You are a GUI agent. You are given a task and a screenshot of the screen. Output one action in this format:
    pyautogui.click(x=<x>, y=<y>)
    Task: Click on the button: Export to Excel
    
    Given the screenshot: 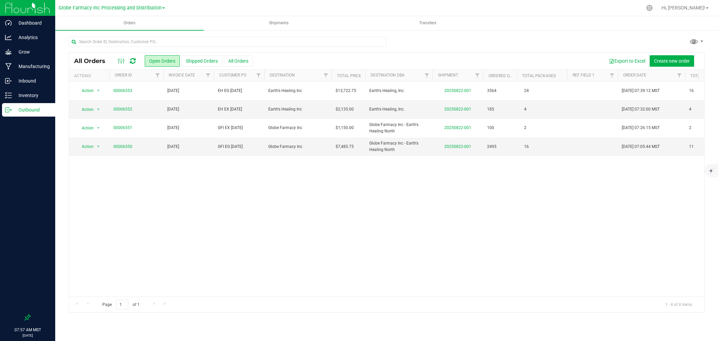 What is the action you would take?
    pyautogui.click(x=627, y=61)
    